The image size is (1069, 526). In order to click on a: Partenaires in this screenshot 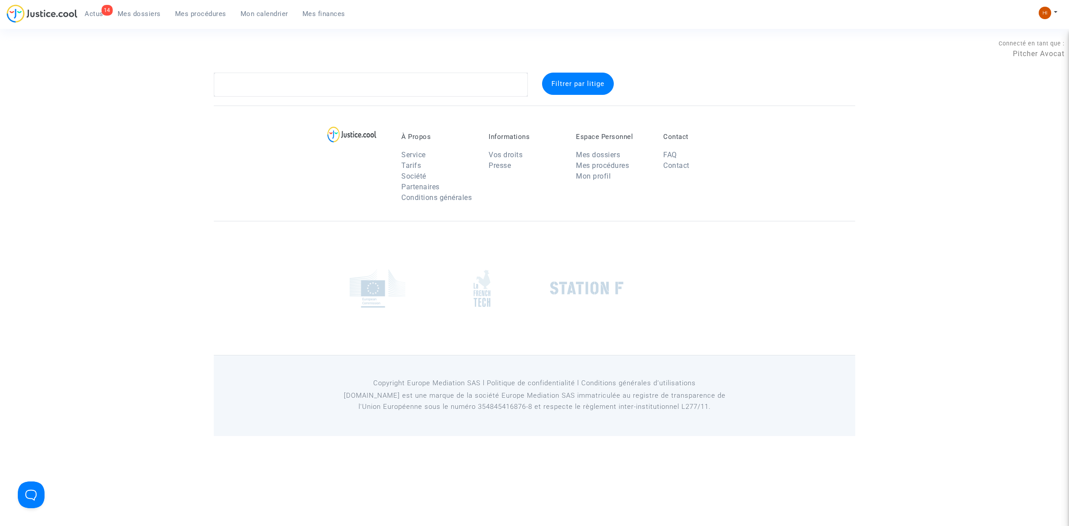, I will do `click(421, 187)`.